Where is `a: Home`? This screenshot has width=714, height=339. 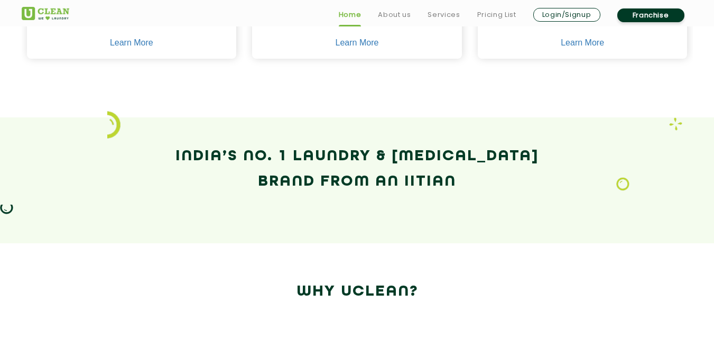
a: Home is located at coordinates (350, 15).